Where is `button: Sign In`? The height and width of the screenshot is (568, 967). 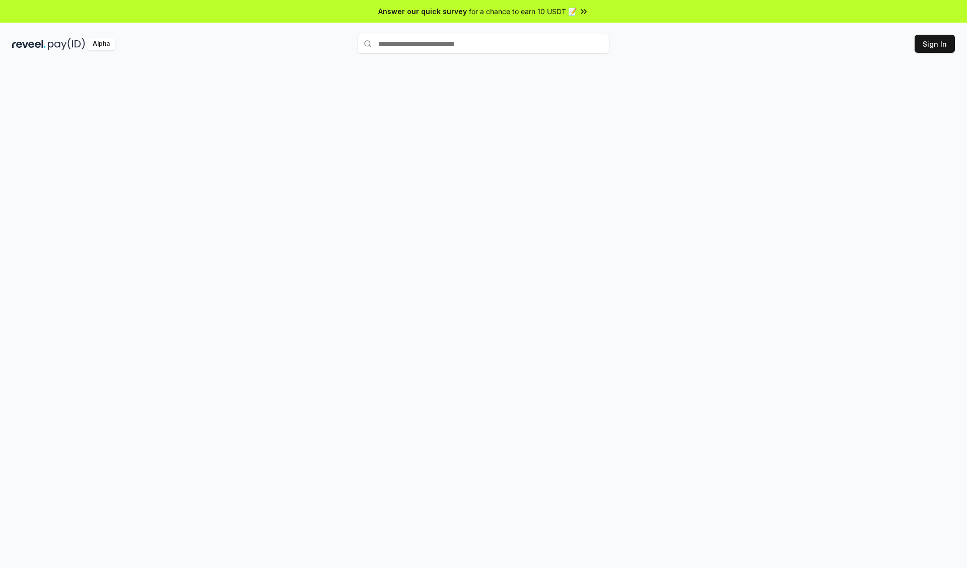 button: Sign In is located at coordinates (934, 44).